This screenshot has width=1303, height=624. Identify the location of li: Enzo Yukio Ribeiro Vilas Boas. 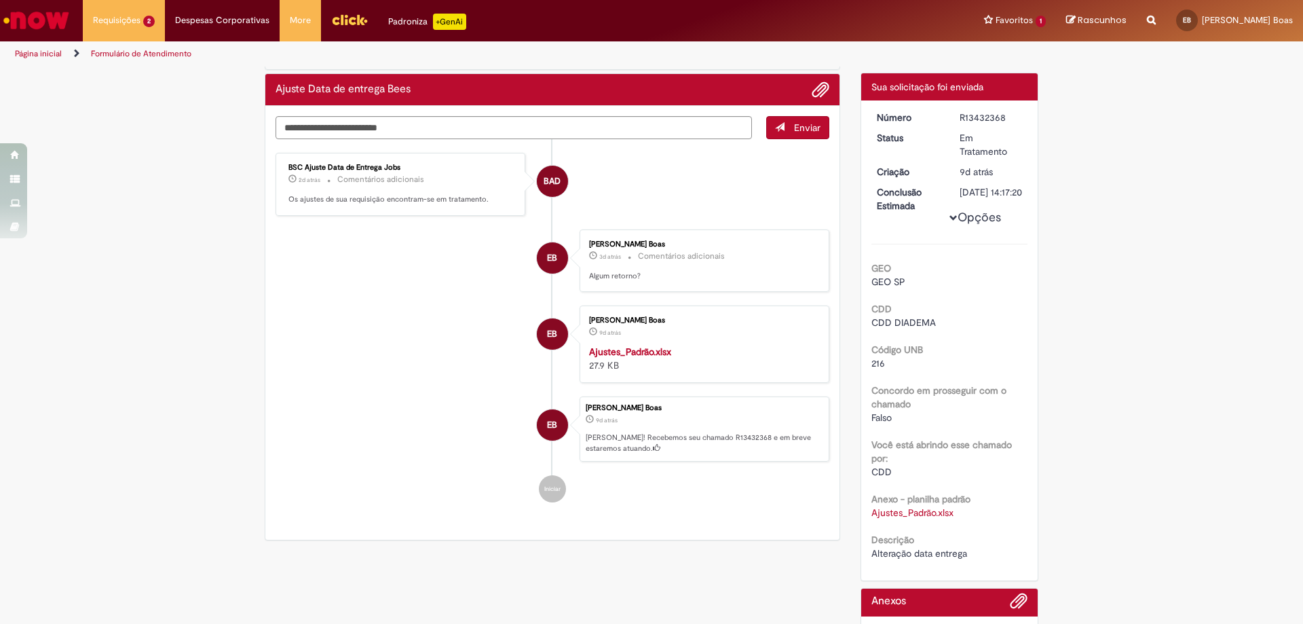
(552, 429).